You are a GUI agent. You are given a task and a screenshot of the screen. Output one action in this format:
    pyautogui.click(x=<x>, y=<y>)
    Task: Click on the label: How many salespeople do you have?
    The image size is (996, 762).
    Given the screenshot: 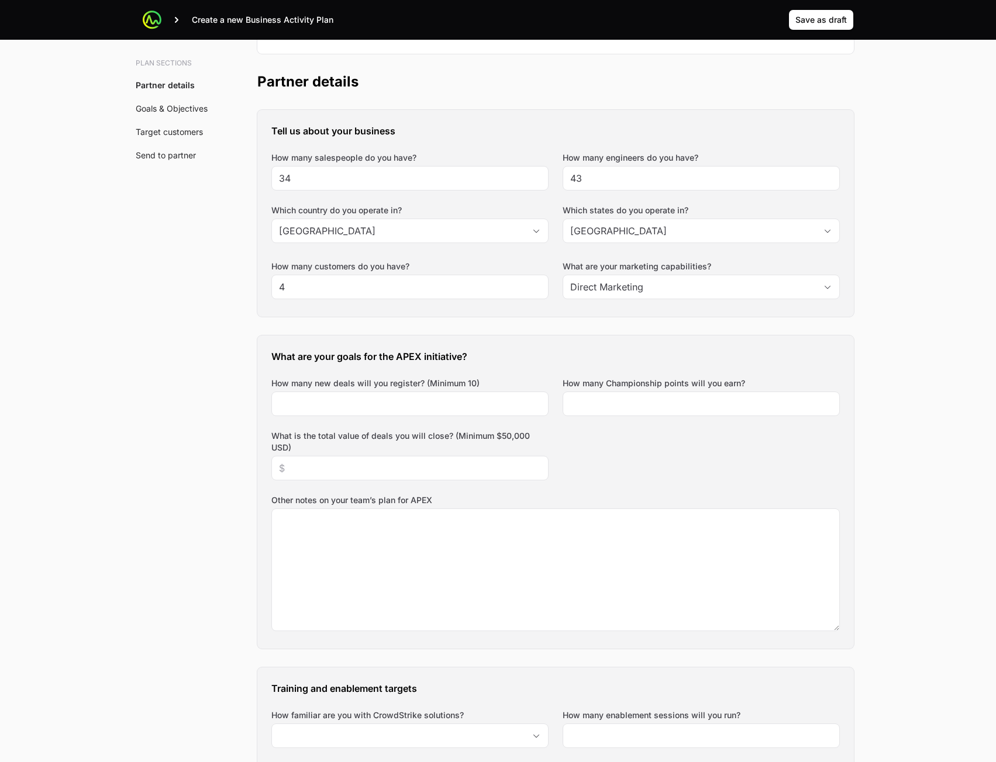 What is the action you would take?
    pyautogui.click(x=344, y=158)
    